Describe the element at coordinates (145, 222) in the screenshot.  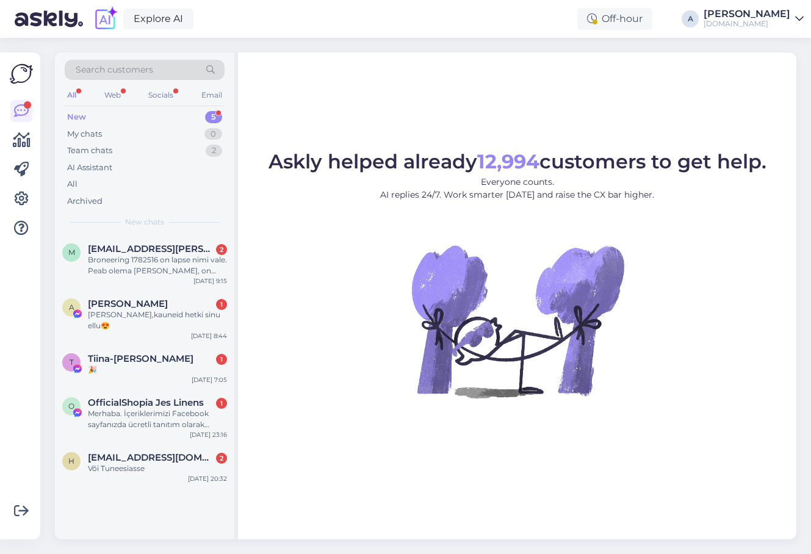
I see `span: New chats` at that location.